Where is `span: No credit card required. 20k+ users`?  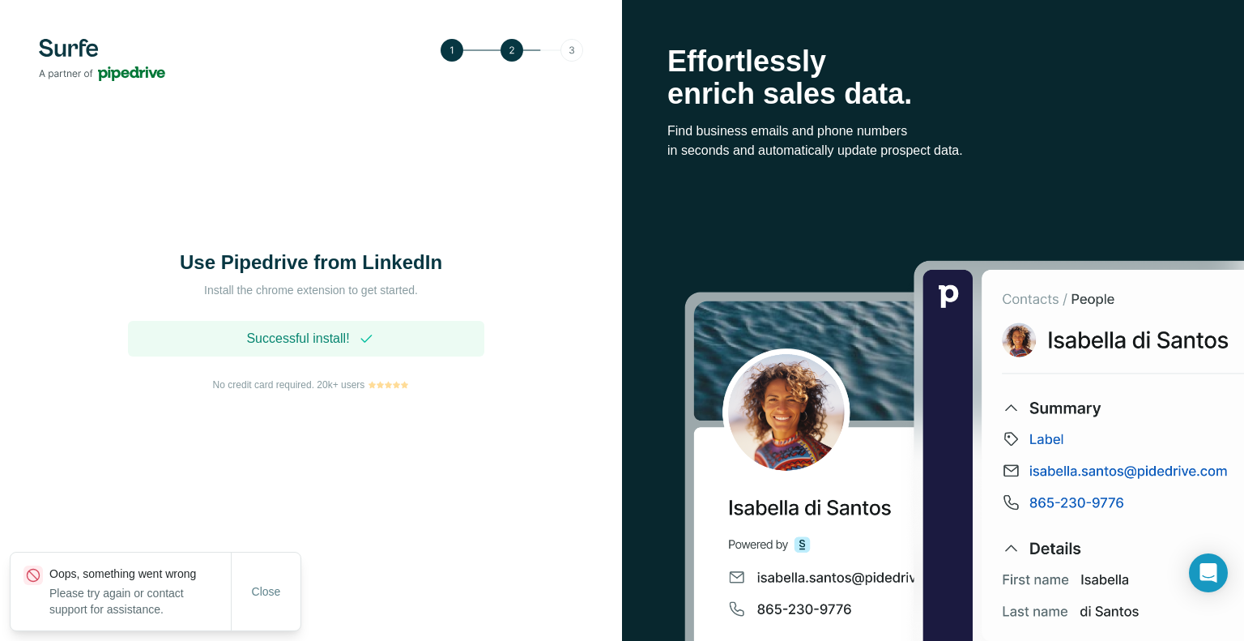 span: No credit card required. 20k+ users is located at coordinates (289, 385).